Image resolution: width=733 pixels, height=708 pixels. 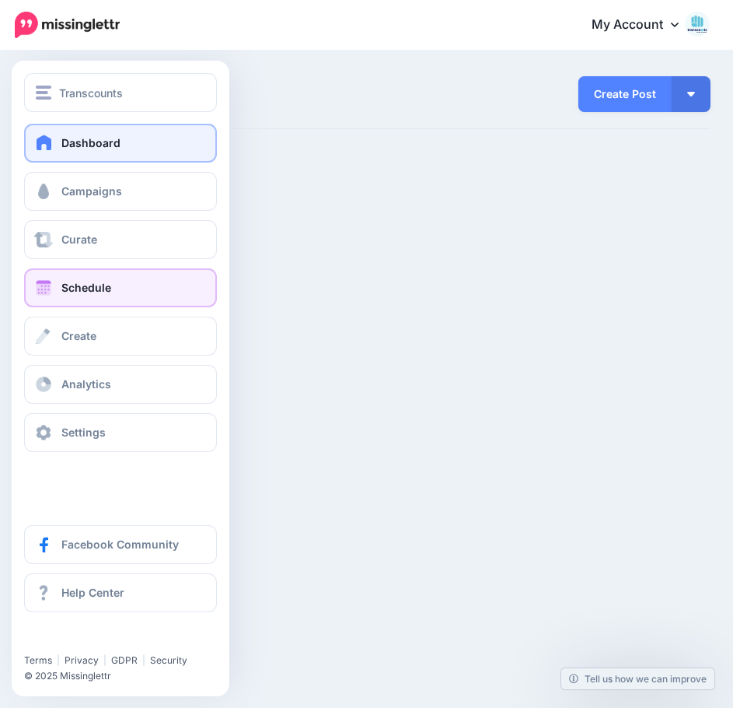 What do you see at coordinates (691, 94) in the screenshot?
I see `img: arrow-down-white.png` at bounding box center [691, 94].